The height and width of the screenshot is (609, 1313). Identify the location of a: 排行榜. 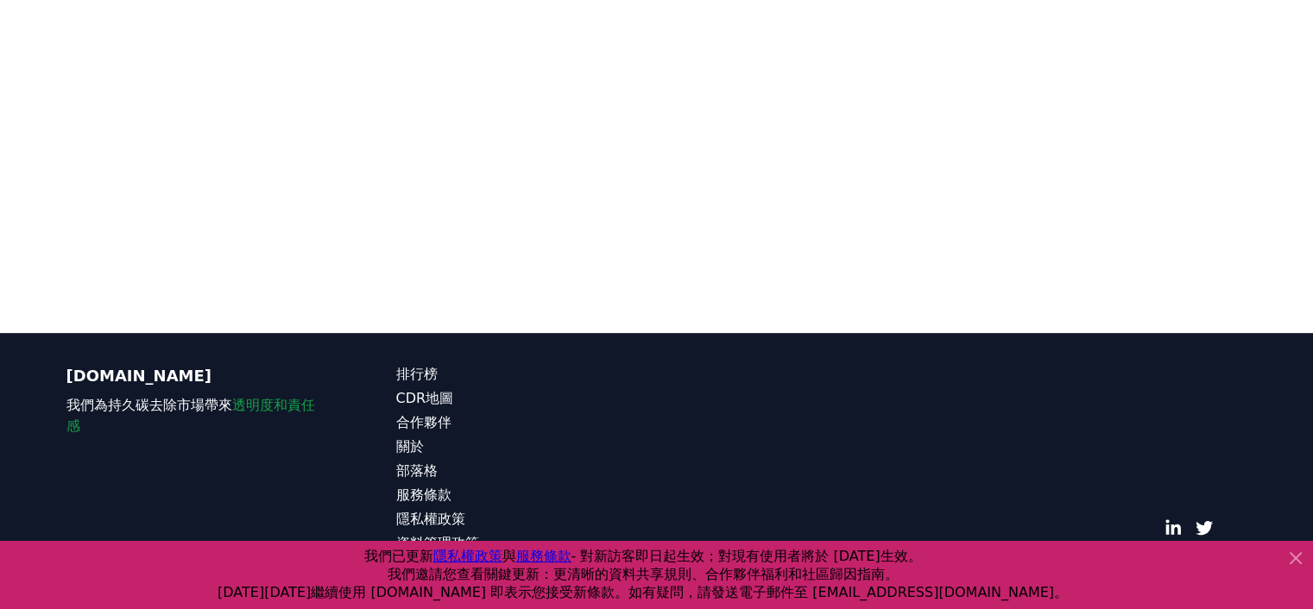
(526, 375).